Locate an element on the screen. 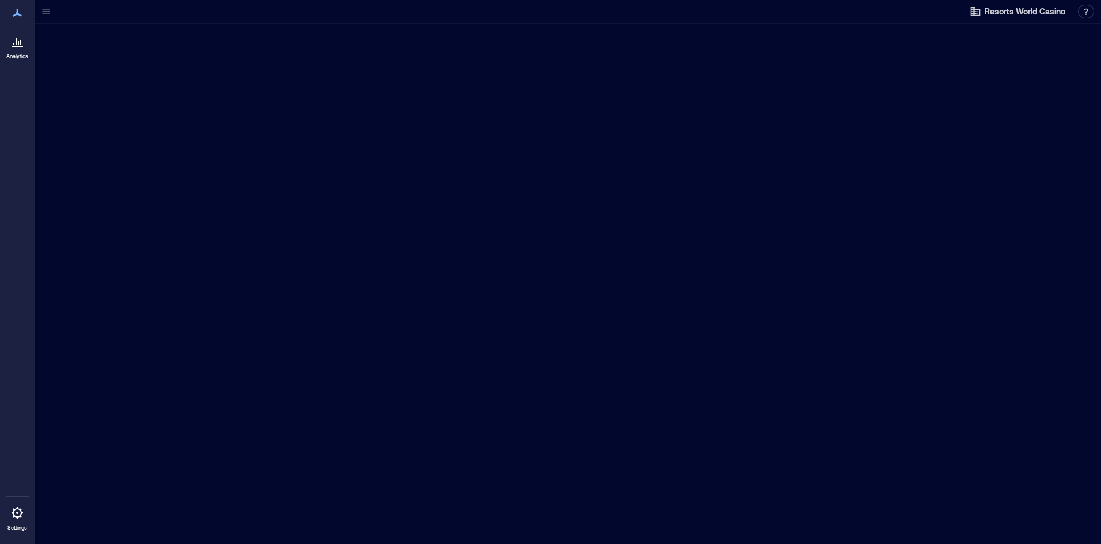  a: Analytics is located at coordinates (17, 45).